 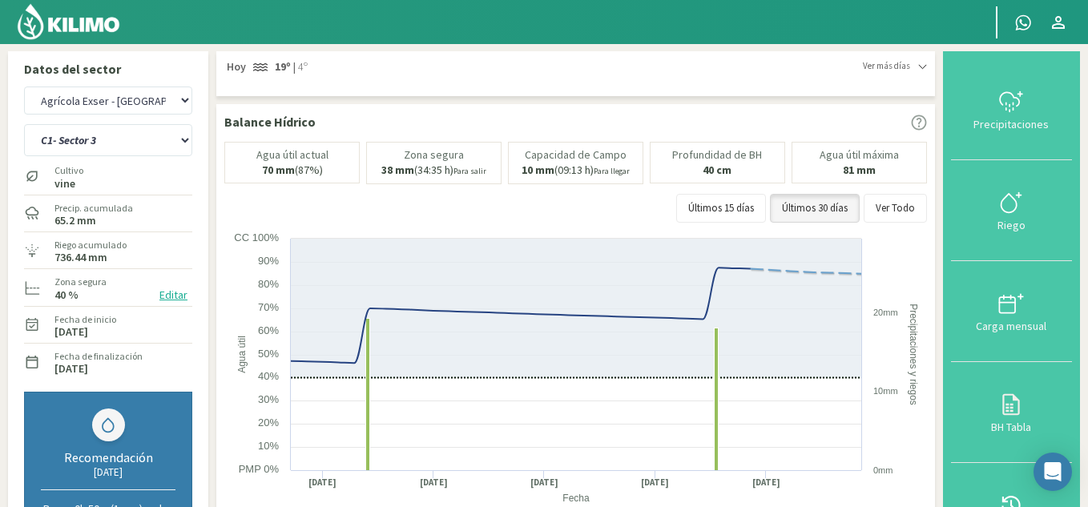 I want to click on span: Ver más días, so click(x=886, y=66).